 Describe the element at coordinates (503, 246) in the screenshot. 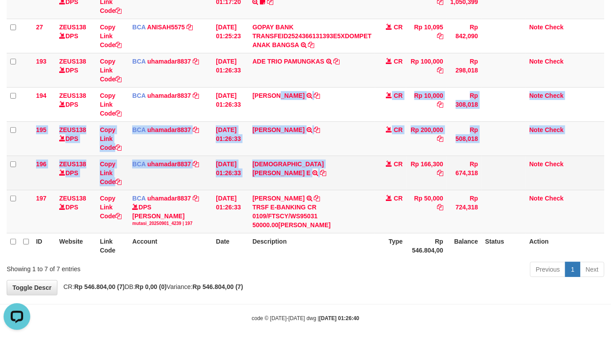

I see `th: Status` at that location.